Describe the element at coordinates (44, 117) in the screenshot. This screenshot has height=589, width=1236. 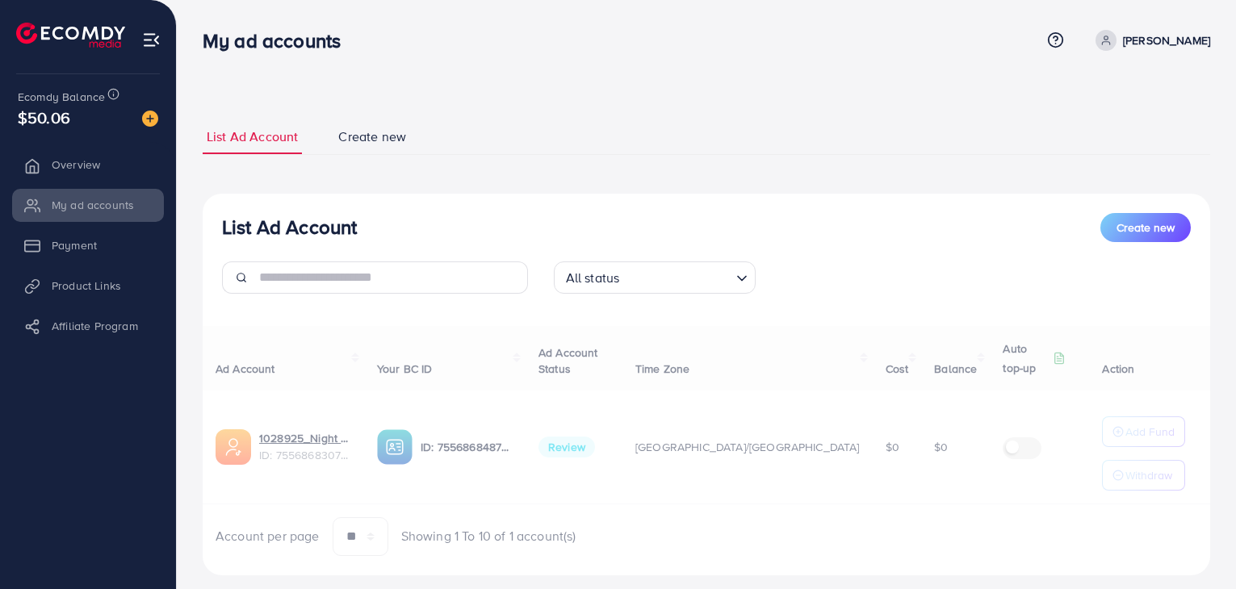
I see `span: $50.06` at that location.